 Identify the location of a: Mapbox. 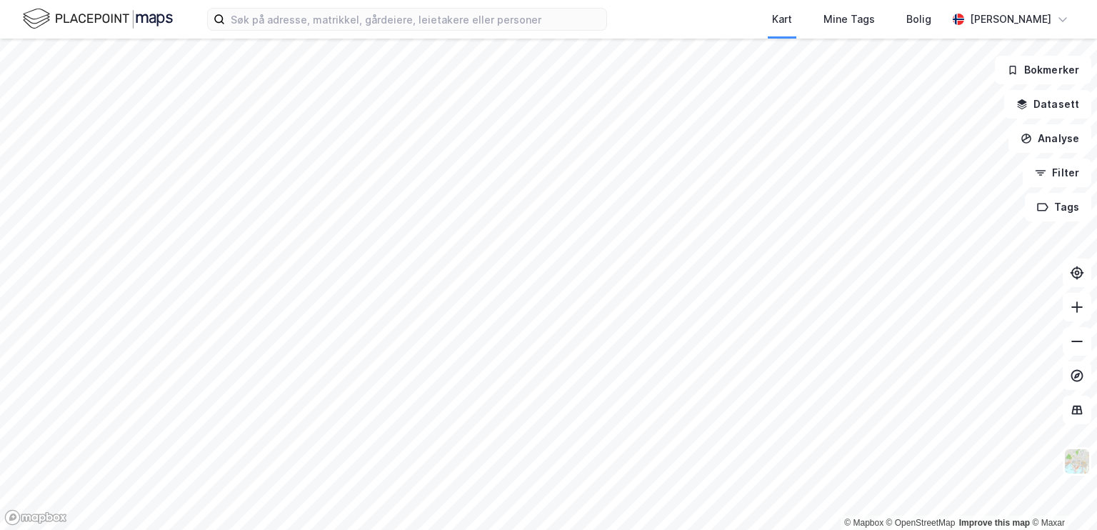
(864, 523).